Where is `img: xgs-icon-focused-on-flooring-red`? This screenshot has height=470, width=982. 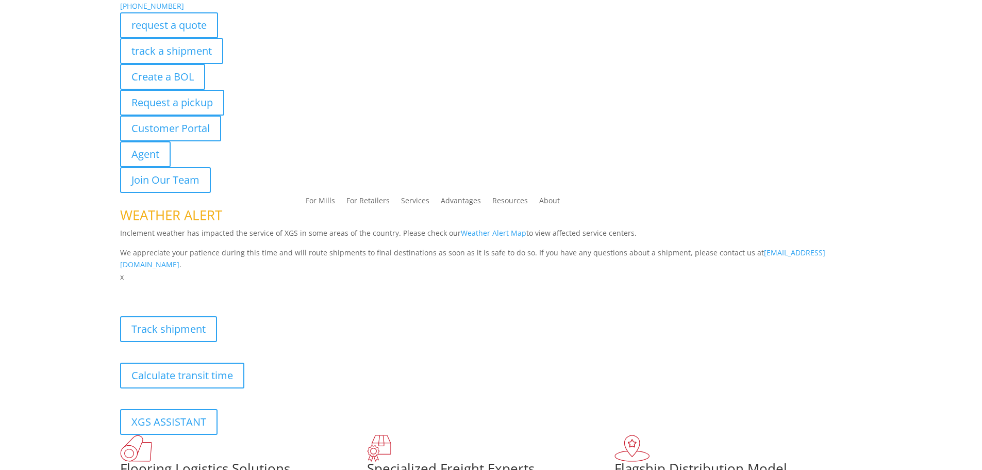
img: xgs-icon-focused-on-flooring-red is located at coordinates (379, 448).